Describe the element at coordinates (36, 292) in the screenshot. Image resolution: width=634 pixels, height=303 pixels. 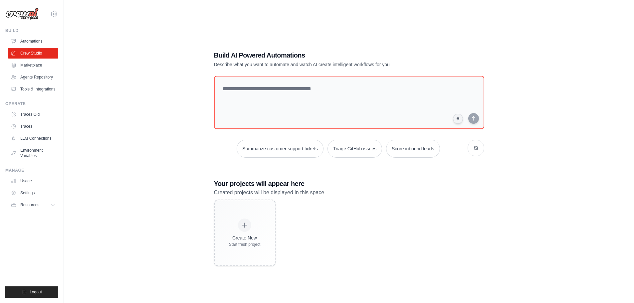
I see `span: Logout` at that location.